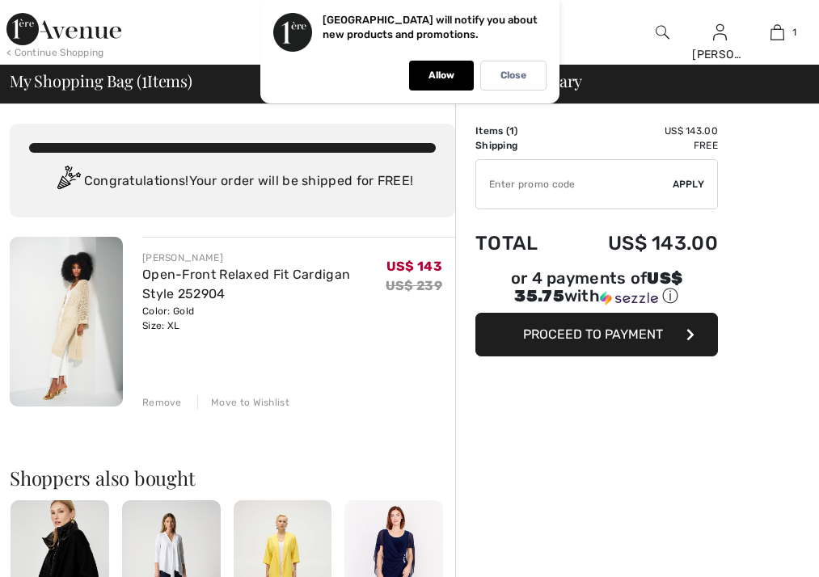 The width and height of the screenshot is (819, 577). I want to click on div: or 4 payments of with, so click(597, 289).